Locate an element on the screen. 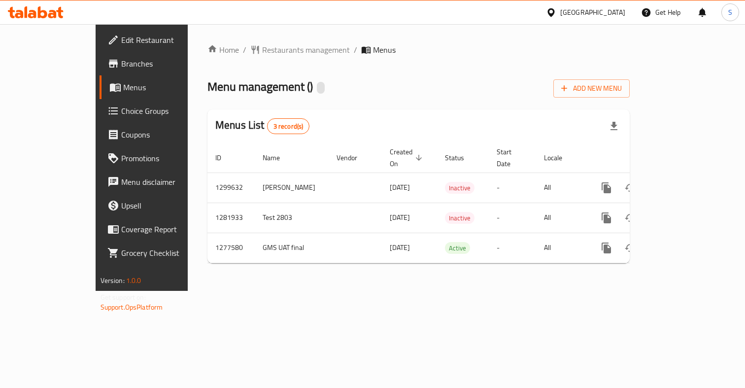 The height and width of the screenshot is (388, 745). a: Edit Restaurant is located at coordinates (160, 40).